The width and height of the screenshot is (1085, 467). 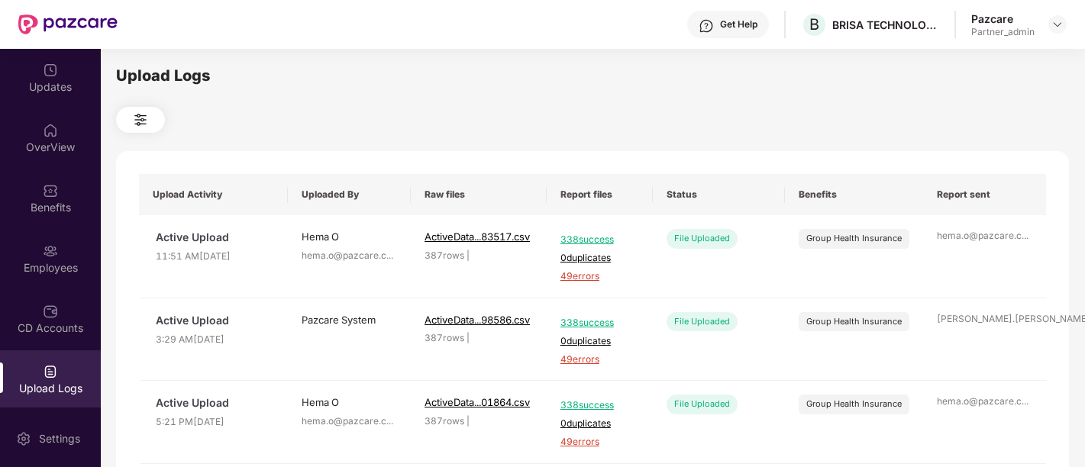 I want to click on span: B, so click(x=814, y=24).